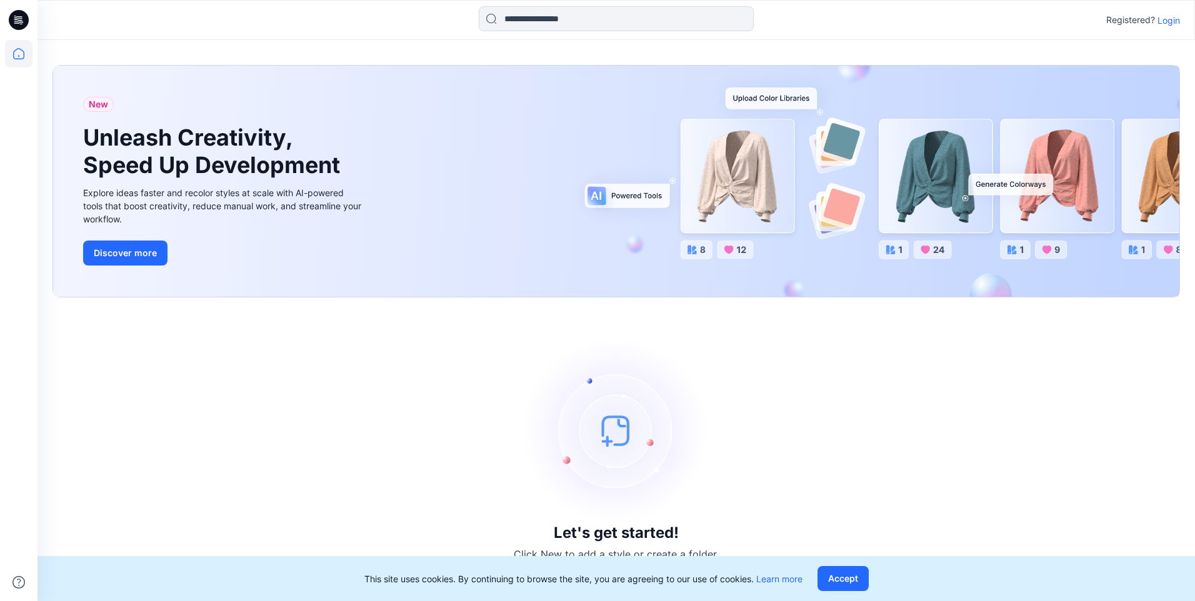  What do you see at coordinates (214, 151) in the screenshot?
I see `h1: Unleash Creativity, Speed Up Development` at bounding box center [214, 151].